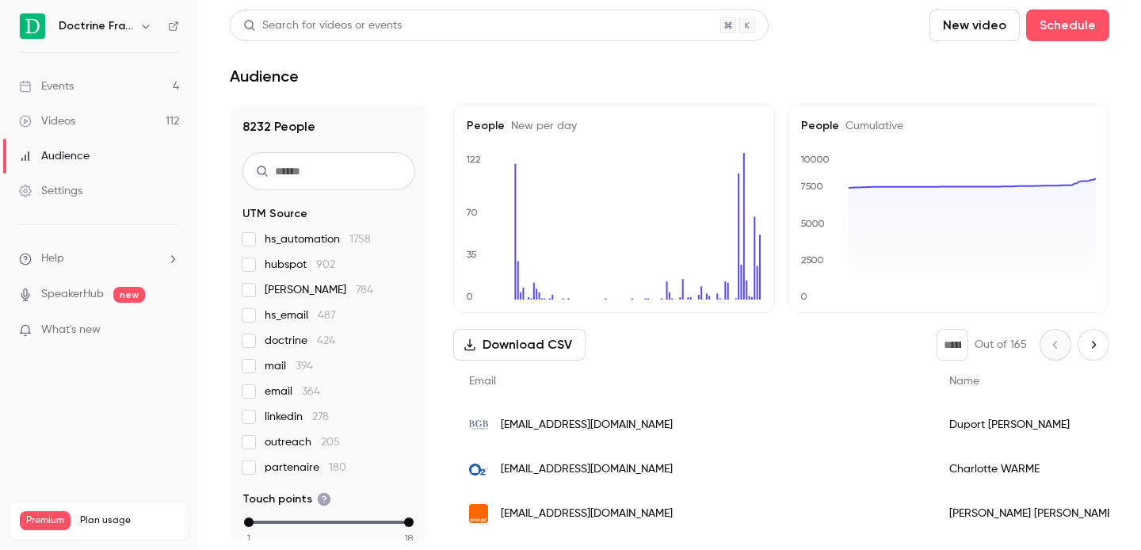 This screenshot has height=550, width=1141. I want to click on button: New video, so click(975, 25).